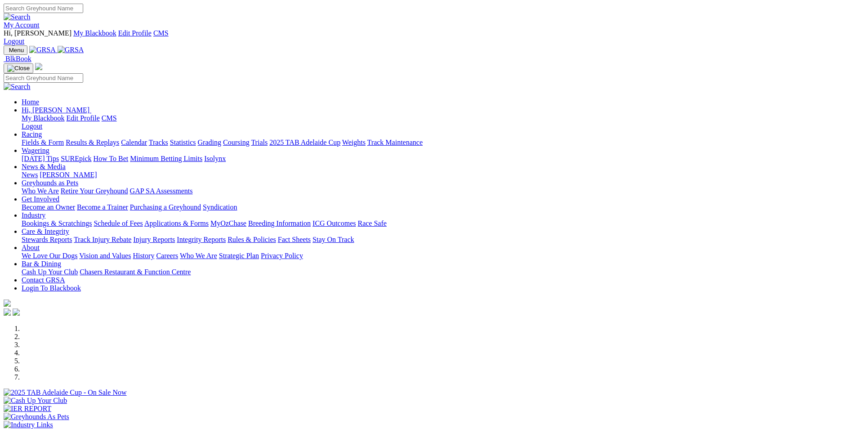 This screenshot has height=429, width=853. I want to click on a: ICG Outcomes, so click(334, 223).